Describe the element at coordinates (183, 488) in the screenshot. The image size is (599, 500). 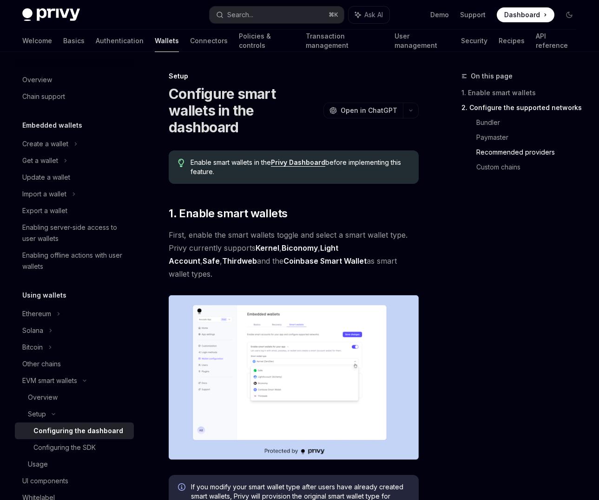
I see `svg: Info` at that location.